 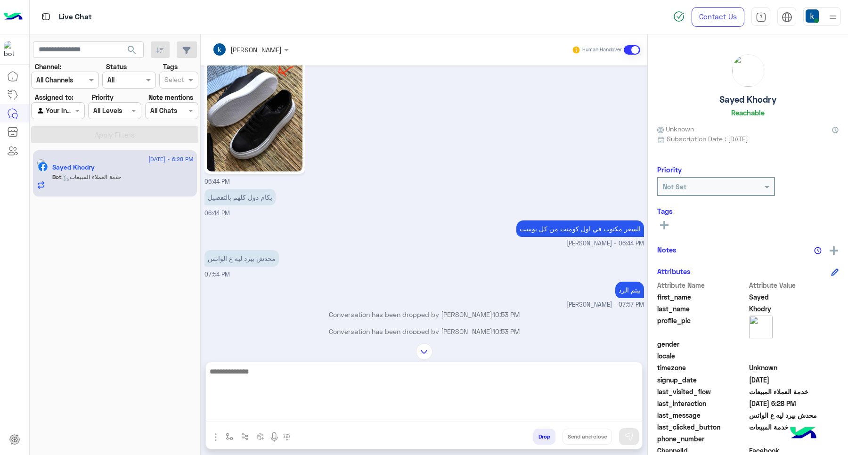 What do you see at coordinates (12, 49) in the screenshot?
I see `img: 713415422032625` at bounding box center [12, 49].